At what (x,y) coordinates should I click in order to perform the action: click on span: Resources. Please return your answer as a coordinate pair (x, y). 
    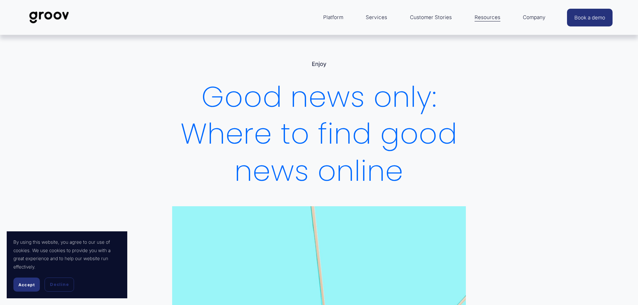
    Looking at the image, I should click on (487, 17).